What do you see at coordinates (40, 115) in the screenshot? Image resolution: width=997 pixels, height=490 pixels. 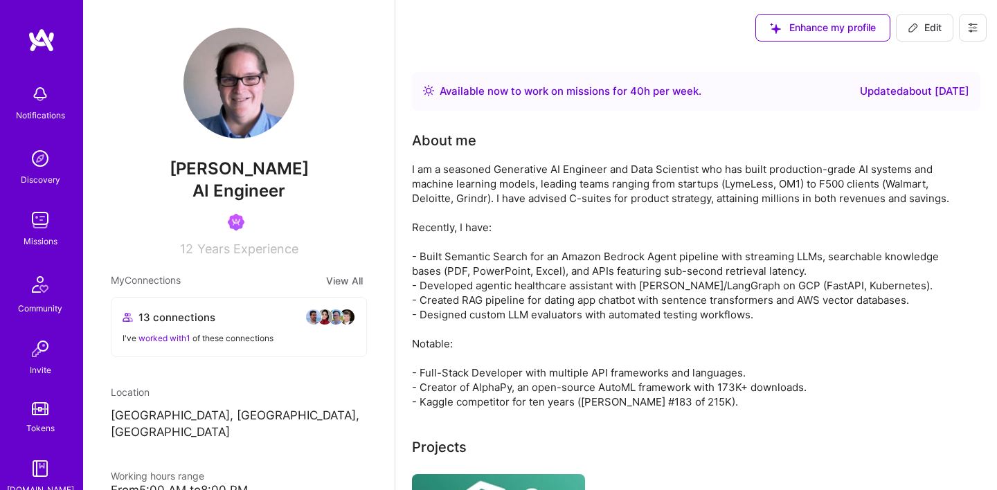 I see `div: Notifications` at bounding box center [40, 115].